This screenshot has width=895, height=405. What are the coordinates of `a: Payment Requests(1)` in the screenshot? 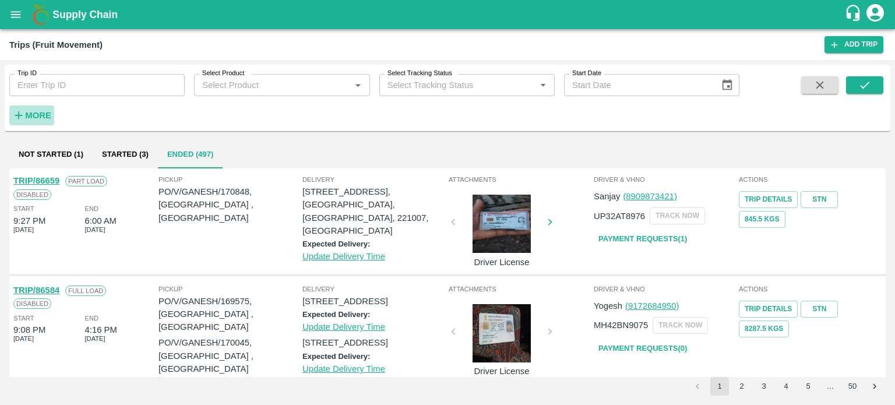 It's located at (642, 239).